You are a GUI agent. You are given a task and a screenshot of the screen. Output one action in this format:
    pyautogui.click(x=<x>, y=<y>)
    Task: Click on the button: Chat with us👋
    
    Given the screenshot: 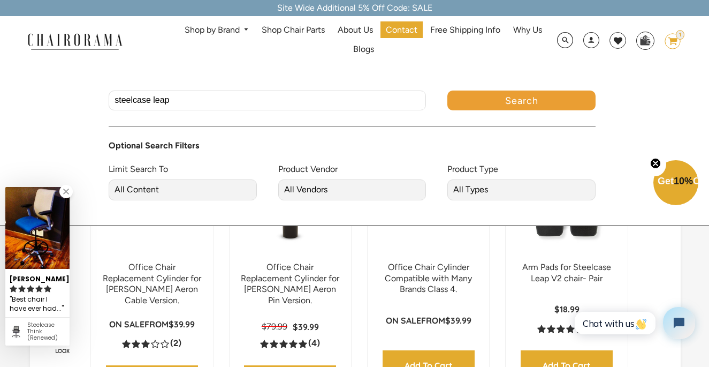 What is the action you would take?
    pyautogui.click(x=52, y=25)
    